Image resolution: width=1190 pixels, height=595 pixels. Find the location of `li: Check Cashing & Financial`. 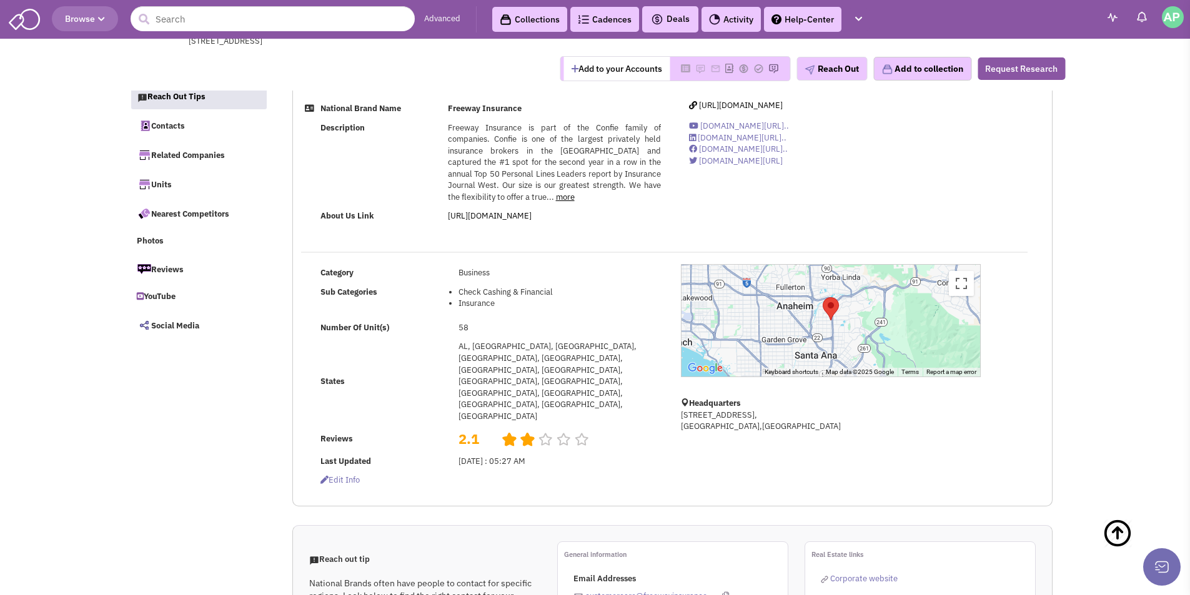

li: Check Cashing & Financial is located at coordinates (560, 292).